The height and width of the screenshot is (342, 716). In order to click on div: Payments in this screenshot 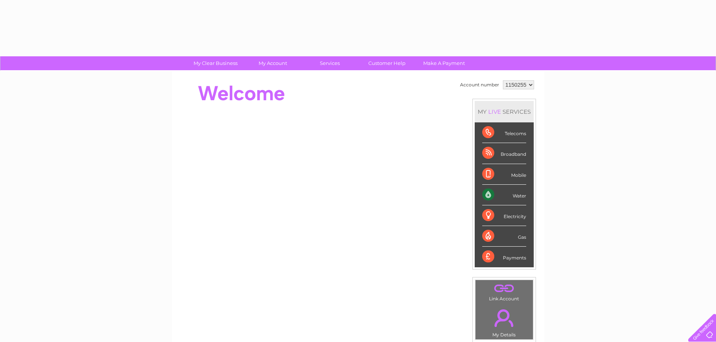, I will do `click(504, 257)`.